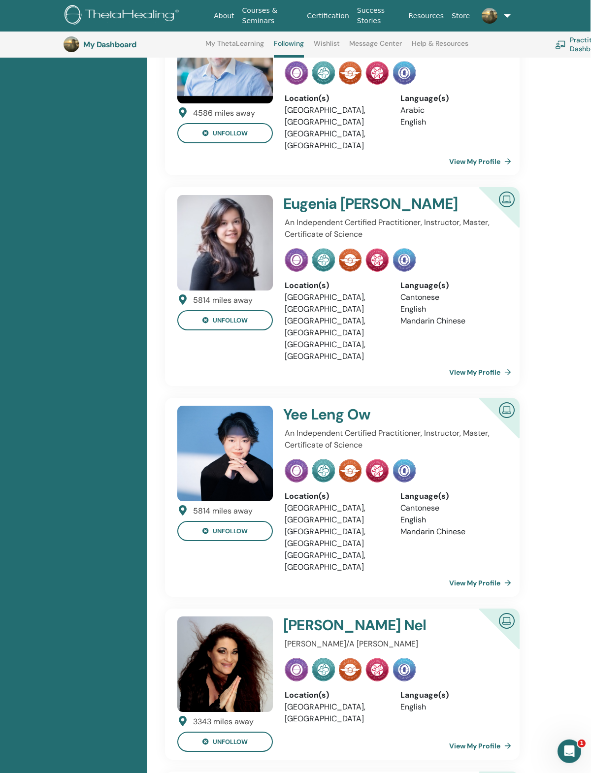 Image resolution: width=591 pixels, height=773 pixels. Describe the element at coordinates (123, 16) in the screenshot. I see `img: logo.png` at that location.